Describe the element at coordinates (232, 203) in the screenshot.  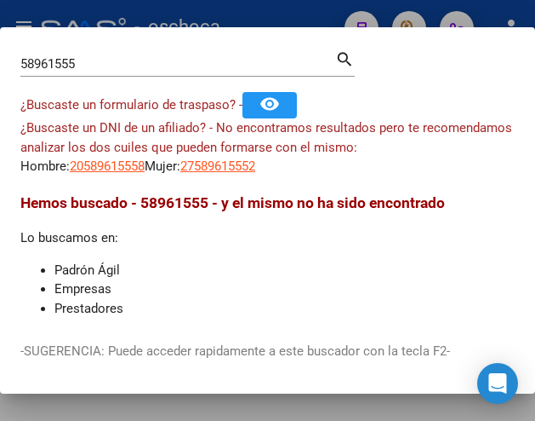
I see `span: Hemos buscado - 58961555 - y el mismo no ha sido encontrado` at that location.